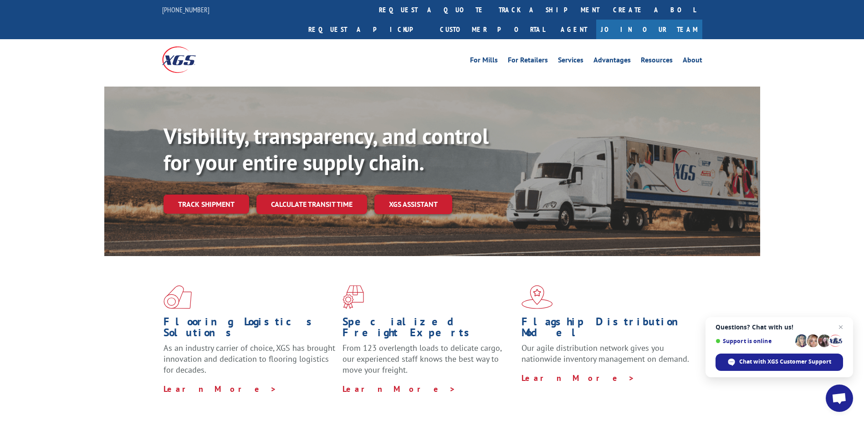  What do you see at coordinates (574, 29) in the screenshot?
I see `a: Agent` at bounding box center [574, 29].